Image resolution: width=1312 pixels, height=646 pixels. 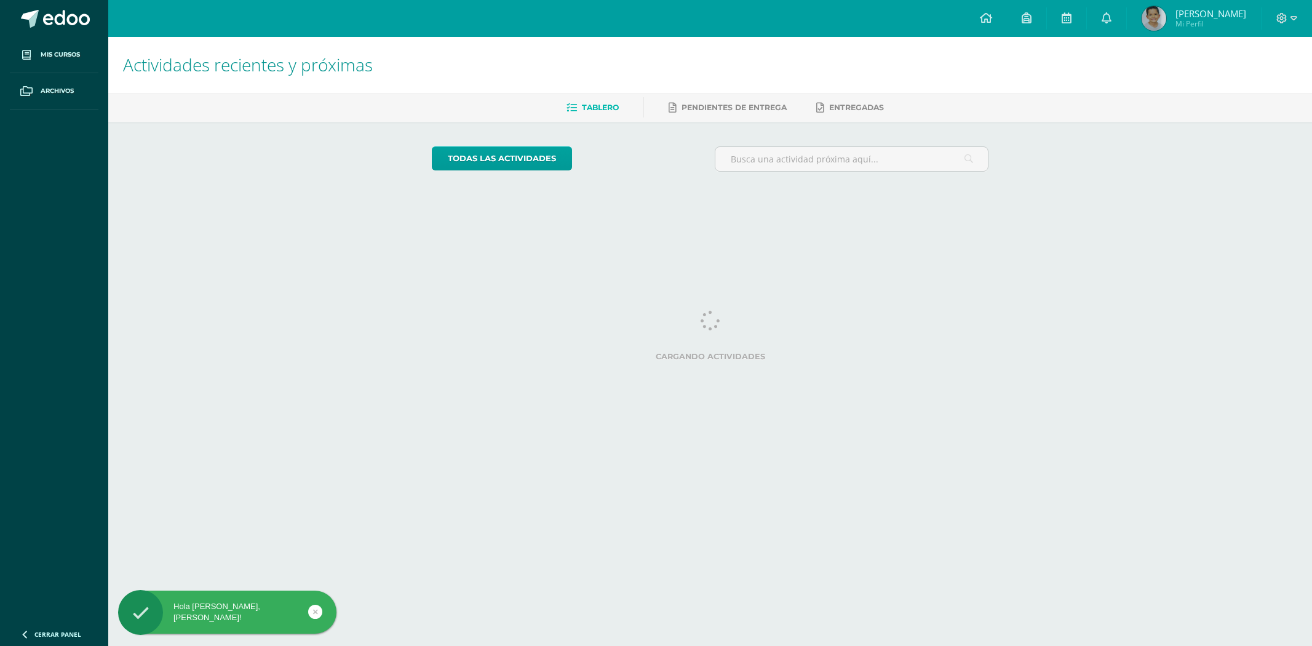 What do you see at coordinates (592, 108) in the screenshot?
I see `a: Tablero` at bounding box center [592, 108].